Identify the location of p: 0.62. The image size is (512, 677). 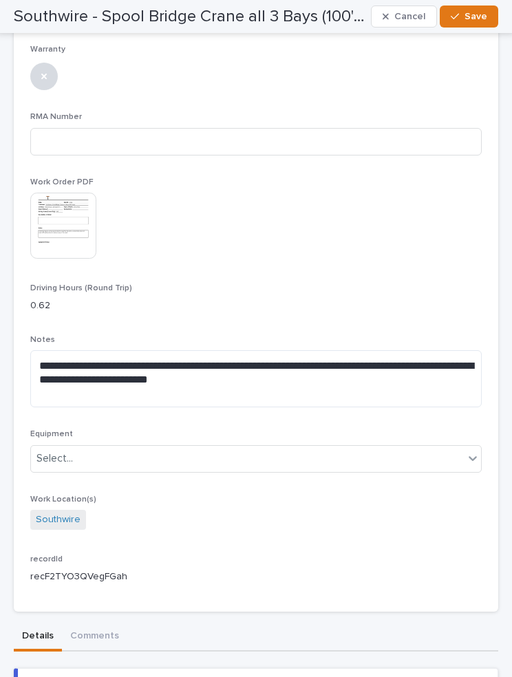
(256, 306).